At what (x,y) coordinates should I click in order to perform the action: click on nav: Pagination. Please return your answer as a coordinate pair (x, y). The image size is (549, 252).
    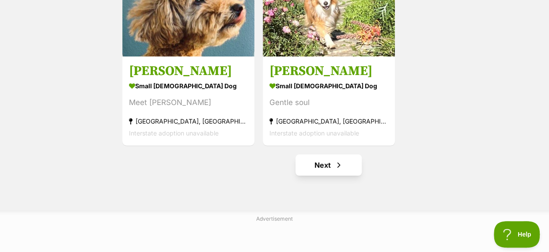
    Looking at the image, I should click on (329, 165).